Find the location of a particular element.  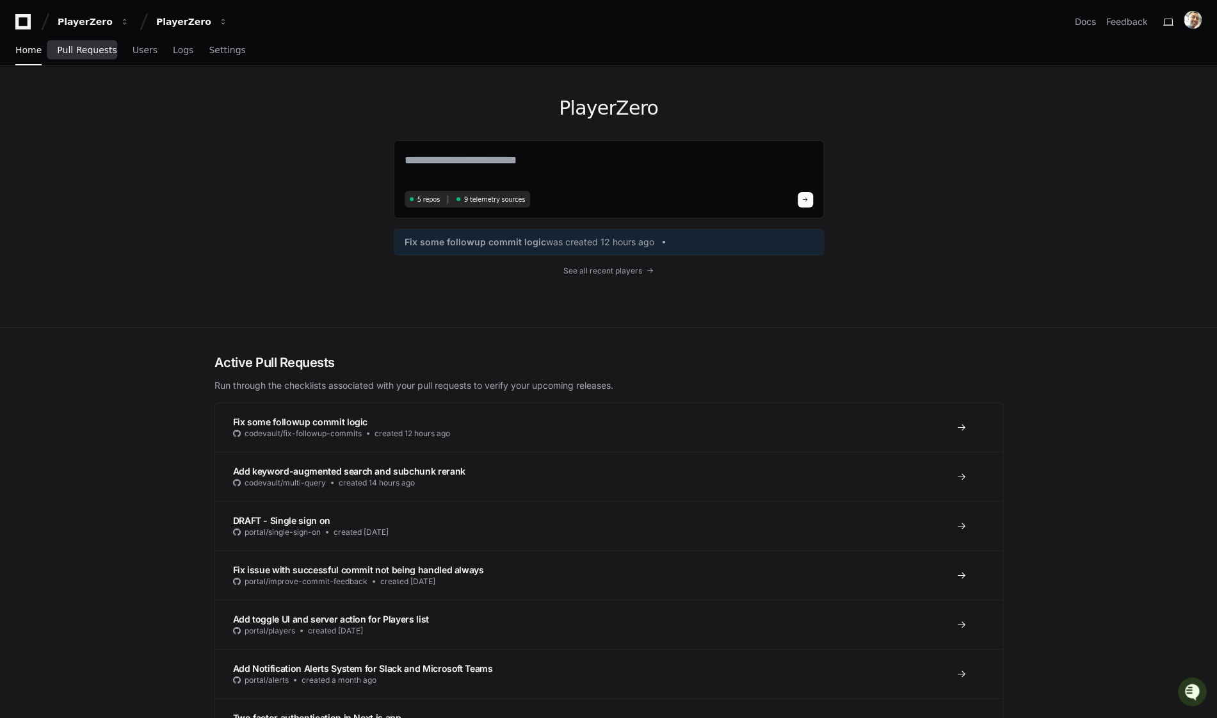

span: 9 telemetry sources is located at coordinates (494, 199).